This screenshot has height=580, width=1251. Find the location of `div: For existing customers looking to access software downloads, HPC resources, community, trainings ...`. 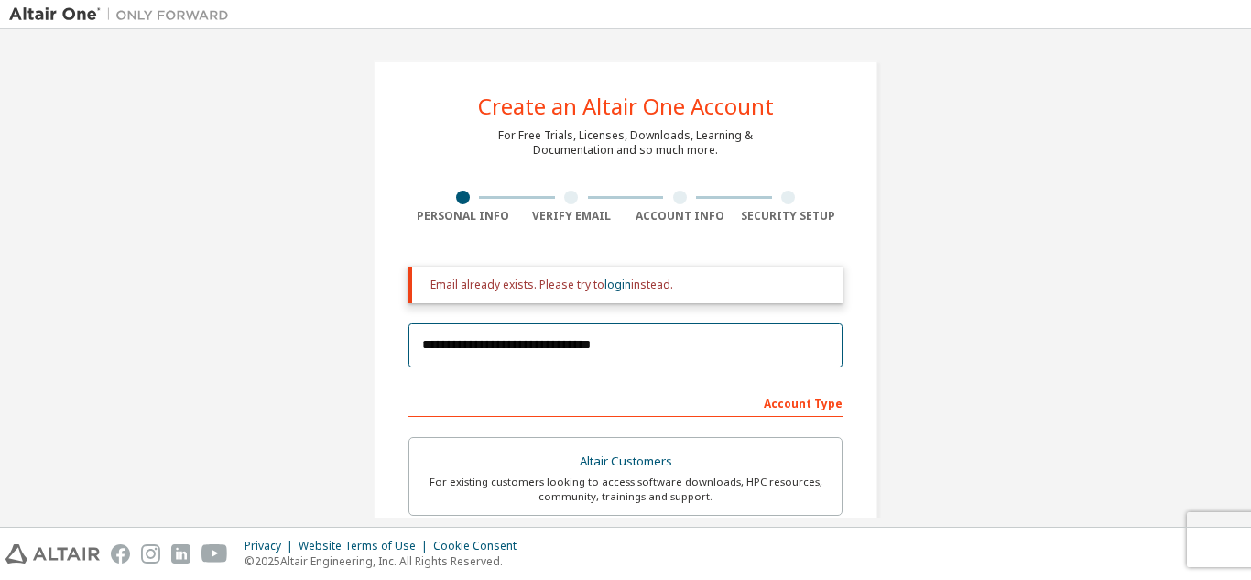

div: For existing customers looking to access software downloads, HPC resources, community, trainings ... is located at coordinates (626, 489).